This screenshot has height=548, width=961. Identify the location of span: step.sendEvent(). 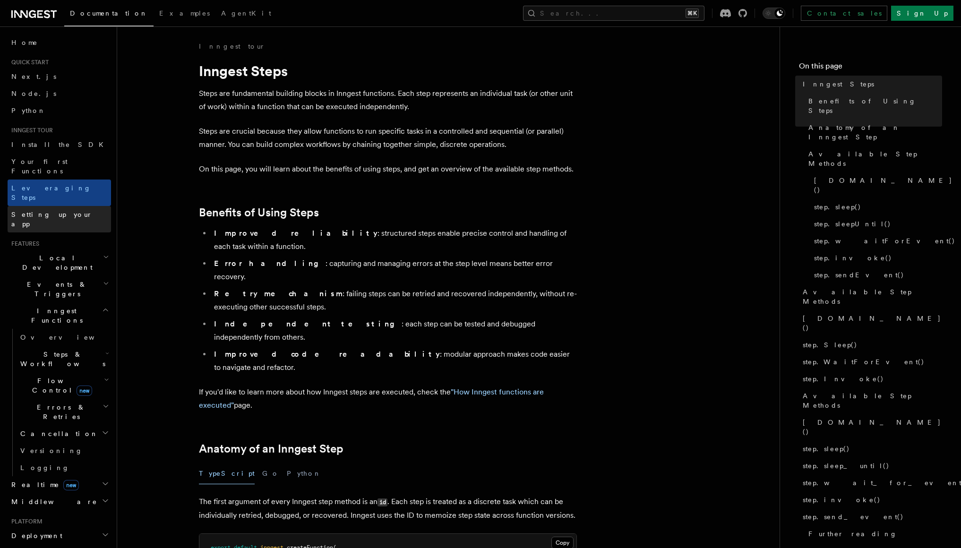
(859, 275).